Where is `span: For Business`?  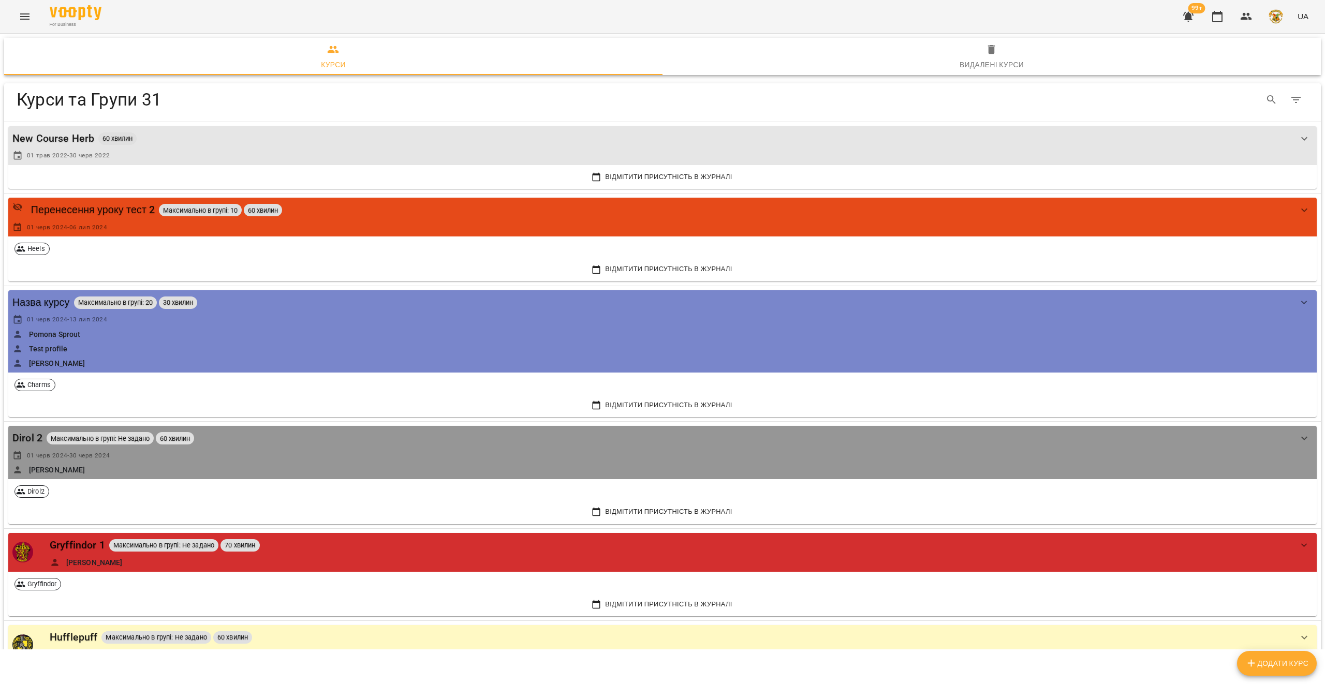
span: For Business is located at coordinates (76, 24).